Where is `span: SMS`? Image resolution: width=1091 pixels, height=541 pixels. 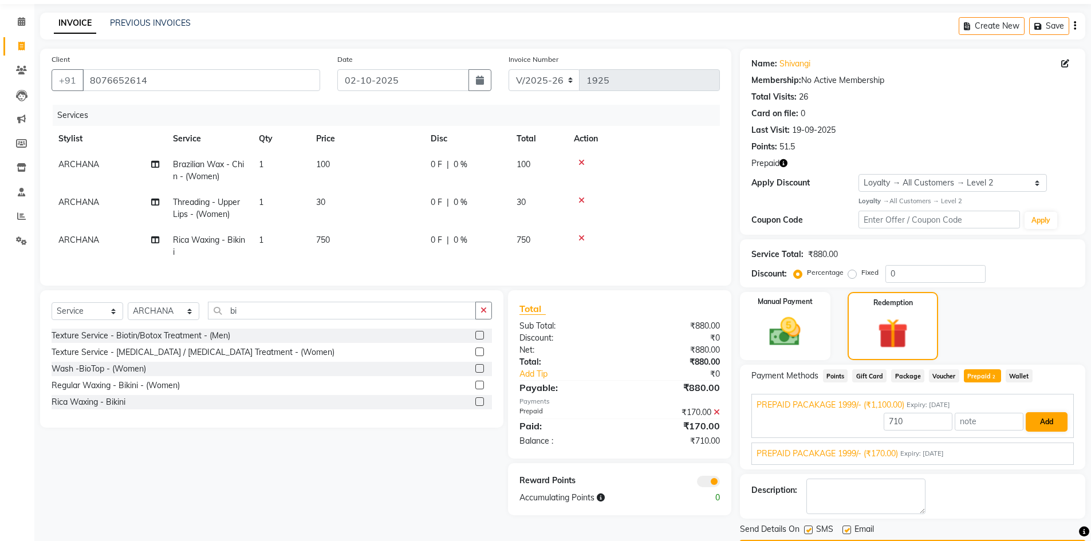
span: SMS is located at coordinates (825, 531).